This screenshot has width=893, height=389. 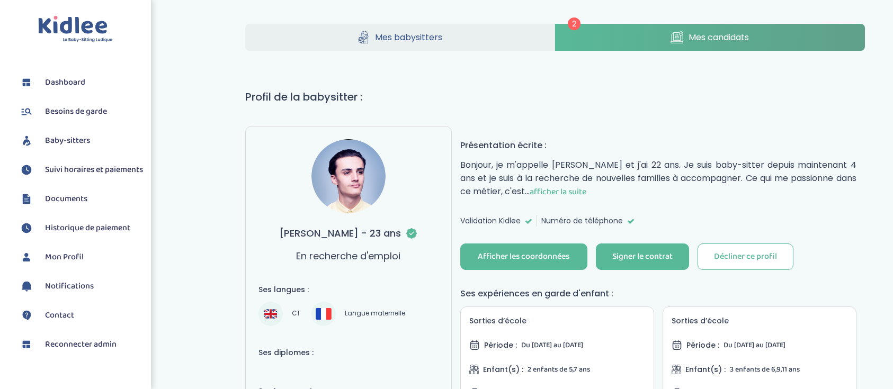 I want to click on span: Besoins de garde, so click(x=76, y=112).